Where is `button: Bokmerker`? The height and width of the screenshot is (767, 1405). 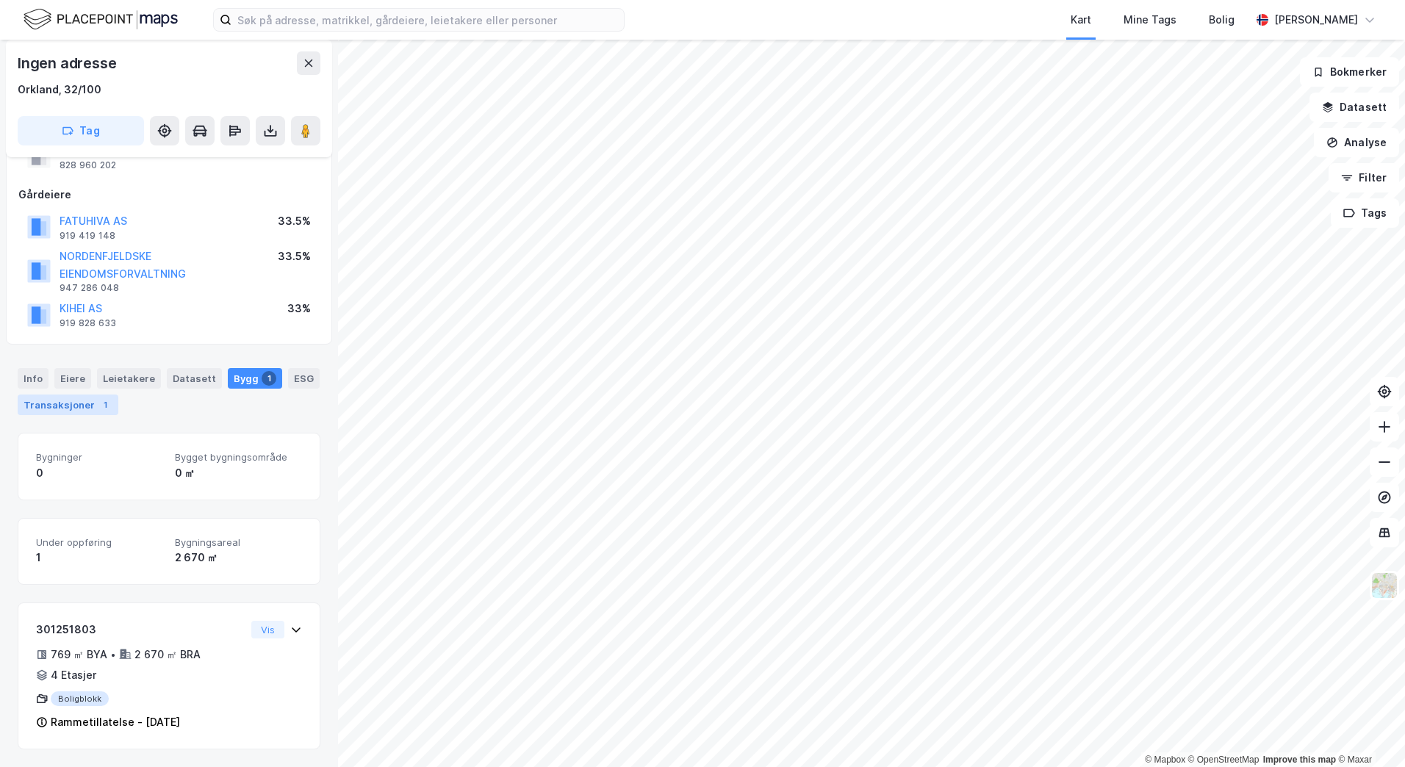
button: Bokmerker is located at coordinates (1349, 72).